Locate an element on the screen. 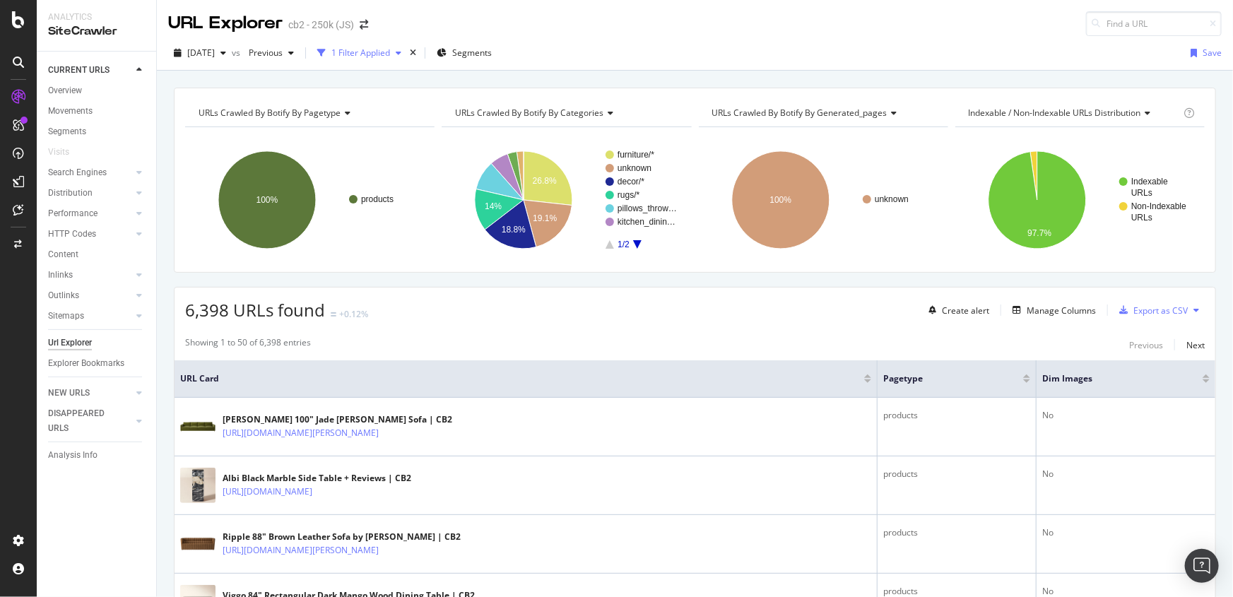 Image resolution: width=1233 pixels, height=597 pixels. a: Inlinks is located at coordinates (90, 275).